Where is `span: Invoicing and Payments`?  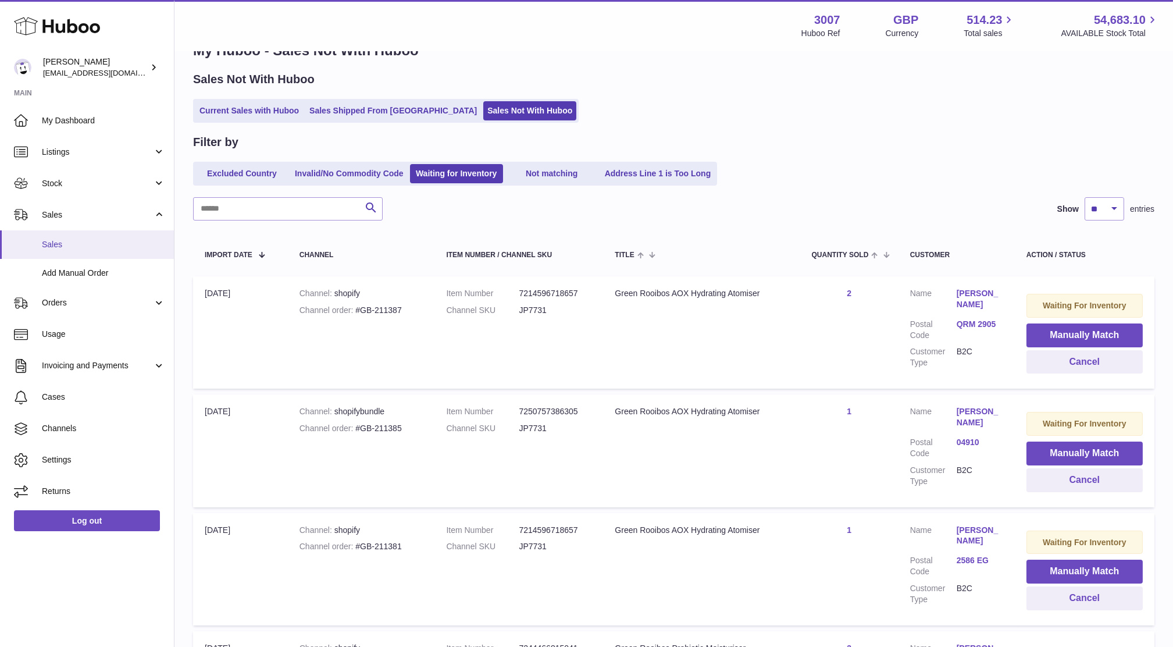
span: Invoicing and Payments is located at coordinates (97, 365).